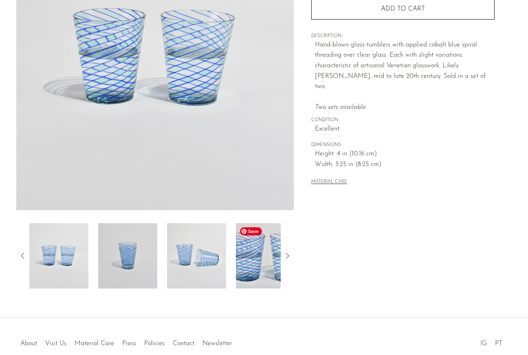 This screenshot has height=355, width=528. I want to click on span: Save, so click(251, 231).